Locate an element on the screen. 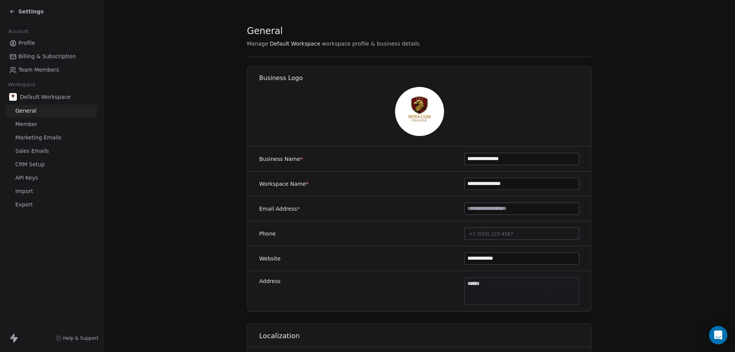  a: CRM Setup is located at coordinates (51, 164).